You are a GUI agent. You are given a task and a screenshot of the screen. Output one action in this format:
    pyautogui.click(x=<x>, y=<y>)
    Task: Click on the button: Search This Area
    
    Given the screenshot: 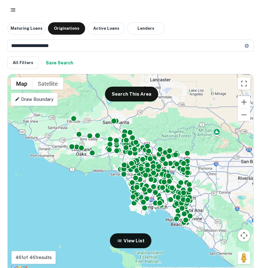 What is the action you would take?
    pyautogui.click(x=132, y=94)
    